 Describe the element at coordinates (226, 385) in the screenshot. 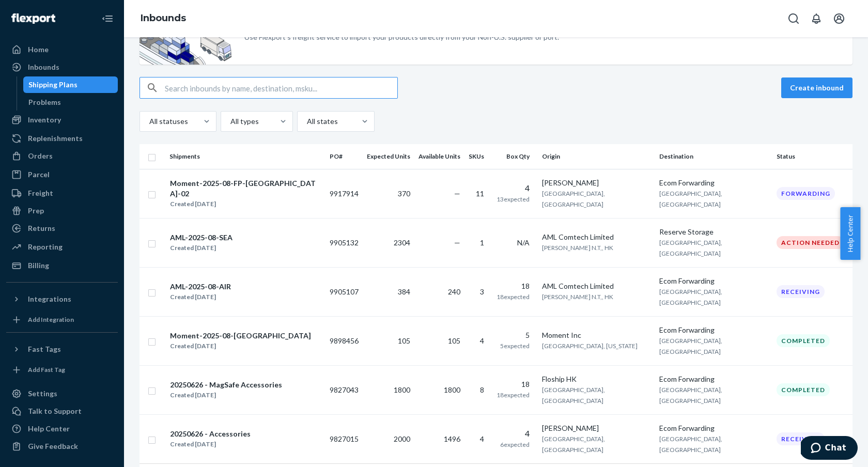

I see `div: 20250626 - MagSafe Accessories` at that location.